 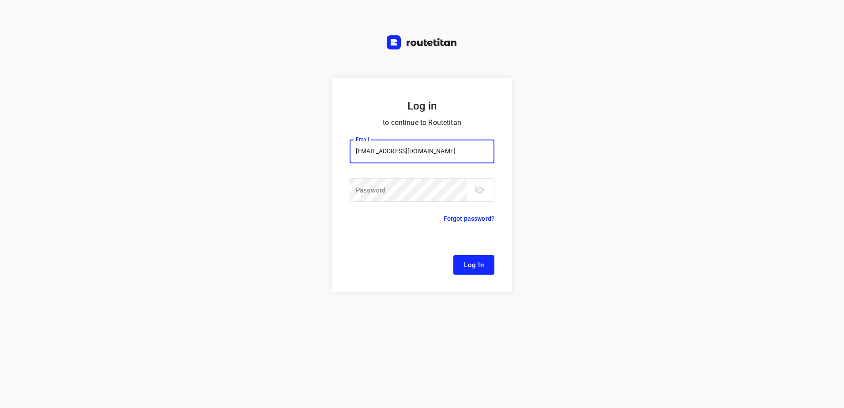 I want to click on button: toggle password visibility, so click(x=480, y=190).